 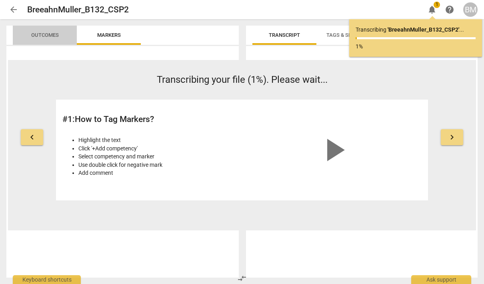 I want to click on div: Ask support, so click(x=441, y=280).